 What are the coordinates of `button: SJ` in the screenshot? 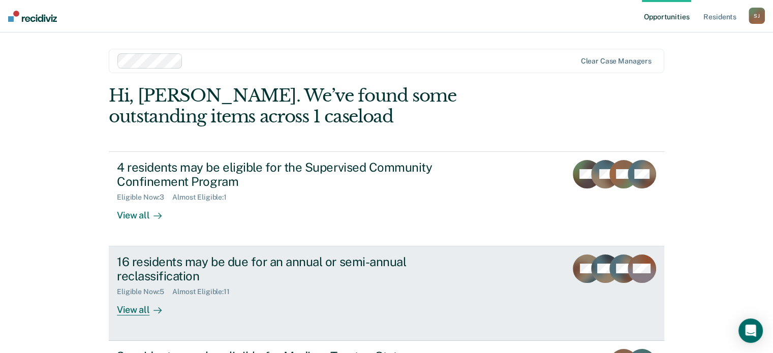 It's located at (756, 16).